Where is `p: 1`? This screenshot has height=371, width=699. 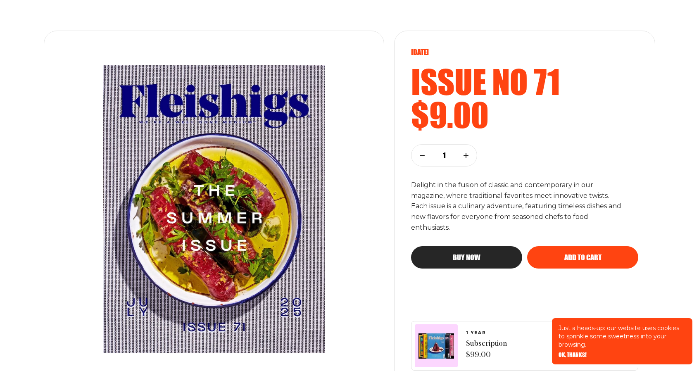 p: 1 is located at coordinates (444, 155).